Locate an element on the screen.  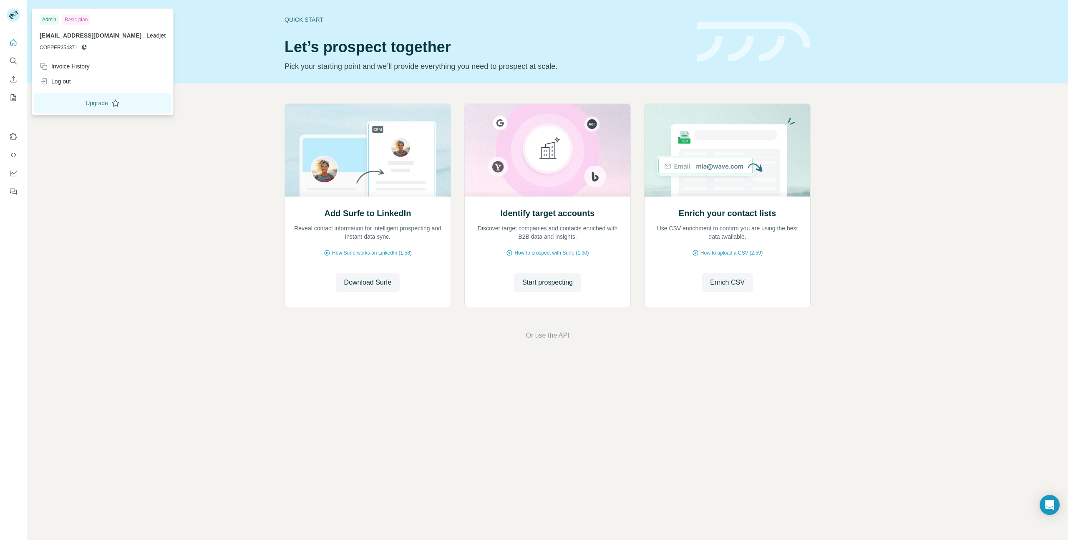
button: Dashboard is located at coordinates (13, 173).